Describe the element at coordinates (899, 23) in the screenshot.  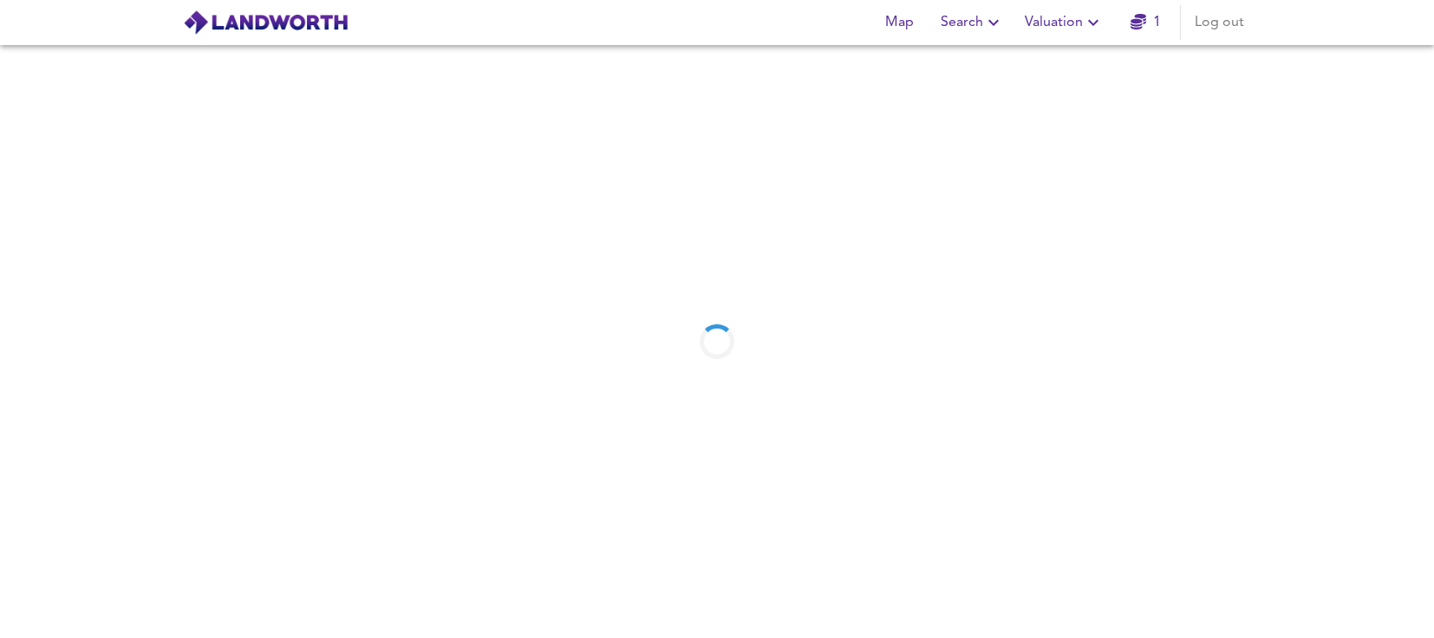
I see `button: Map` at that location.